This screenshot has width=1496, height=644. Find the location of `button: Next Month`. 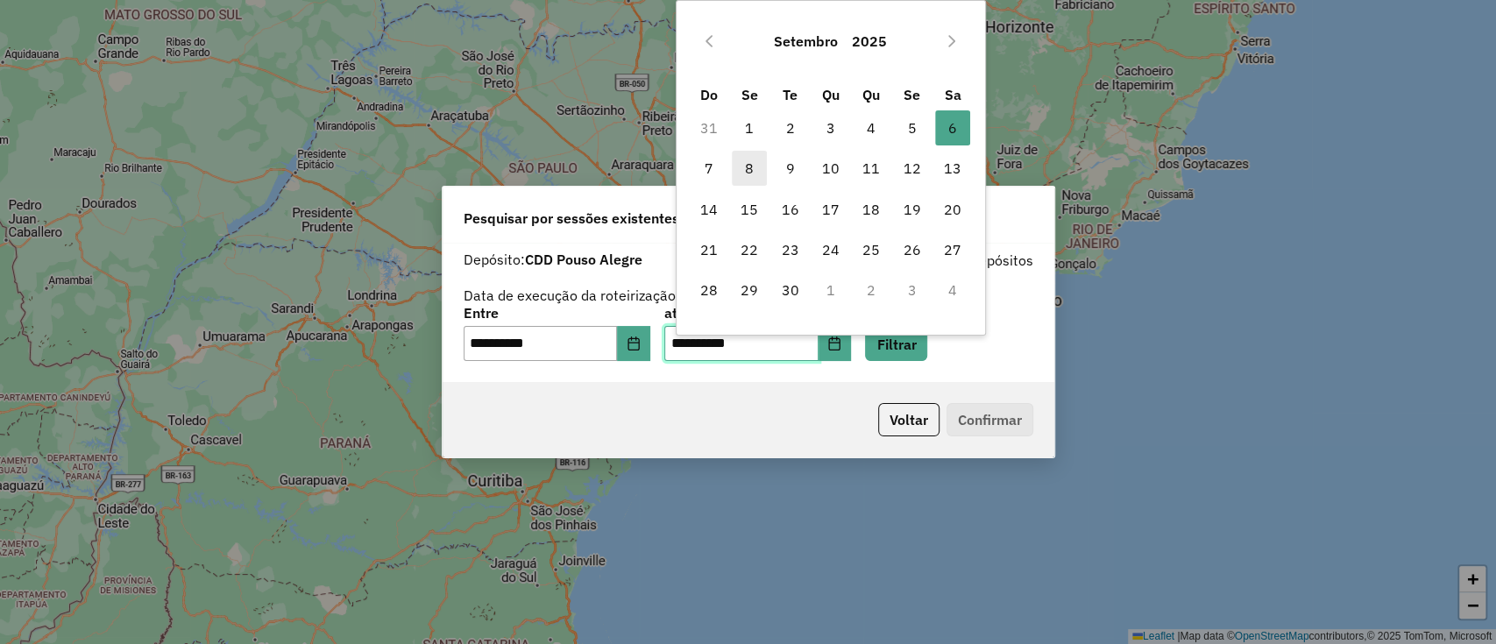

button: Next Month is located at coordinates (952, 41).